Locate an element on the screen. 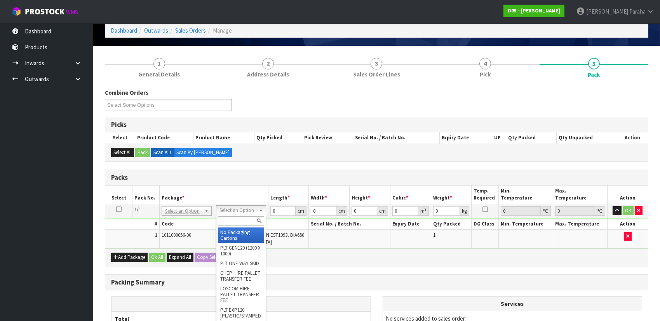  th: Product Name is located at coordinates (224, 138).